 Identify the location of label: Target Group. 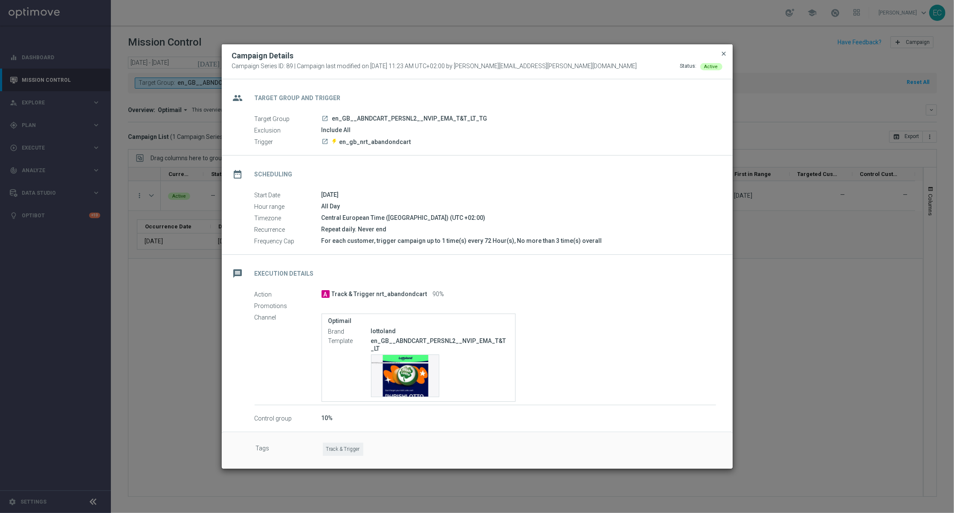
(288, 119).